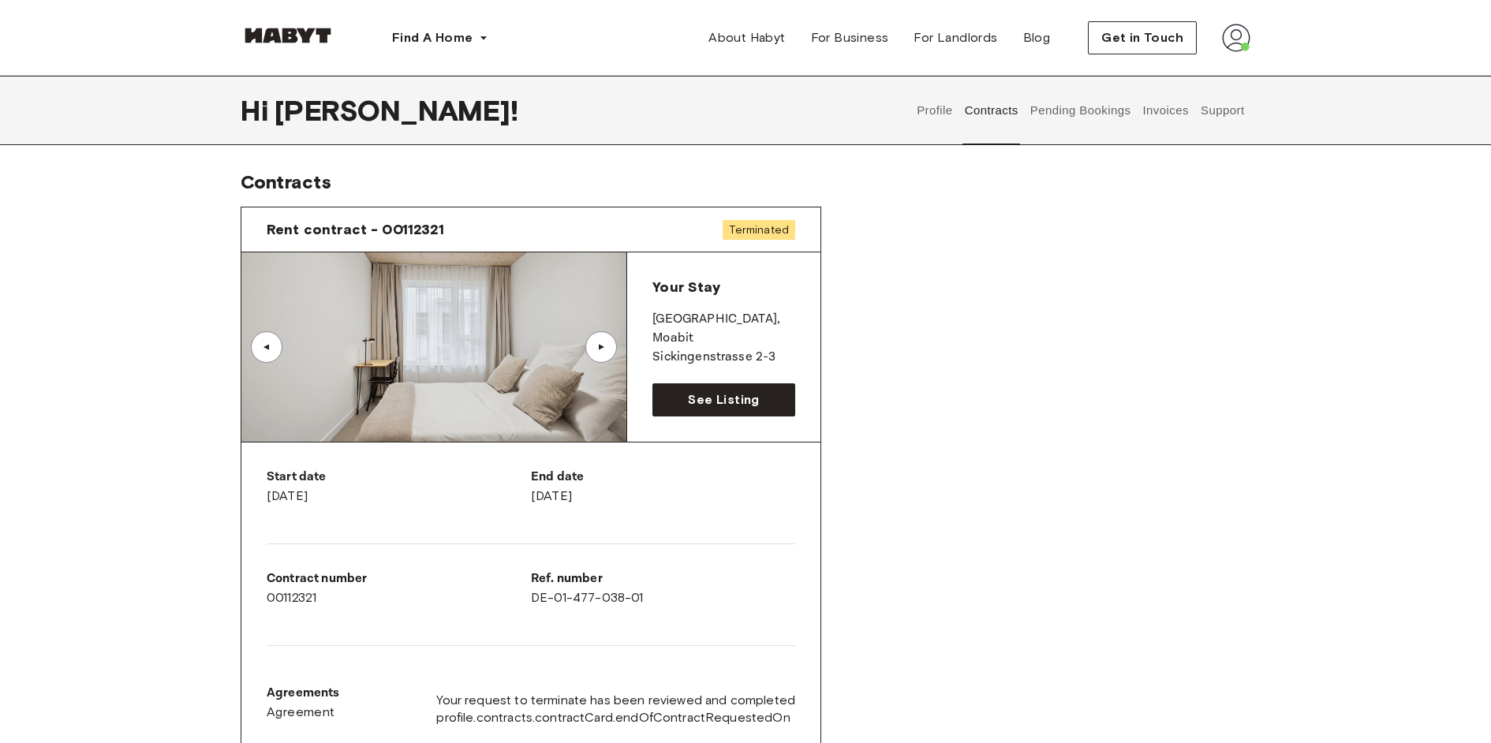 The width and height of the screenshot is (1491, 743). What do you see at coordinates (1236, 38) in the screenshot?
I see `img: avatar` at bounding box center [1236, 38].